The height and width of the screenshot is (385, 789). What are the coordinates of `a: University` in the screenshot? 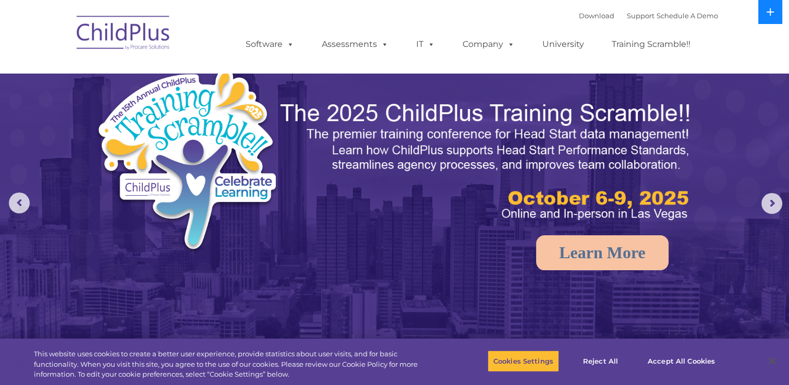 It's located at (563, 44).